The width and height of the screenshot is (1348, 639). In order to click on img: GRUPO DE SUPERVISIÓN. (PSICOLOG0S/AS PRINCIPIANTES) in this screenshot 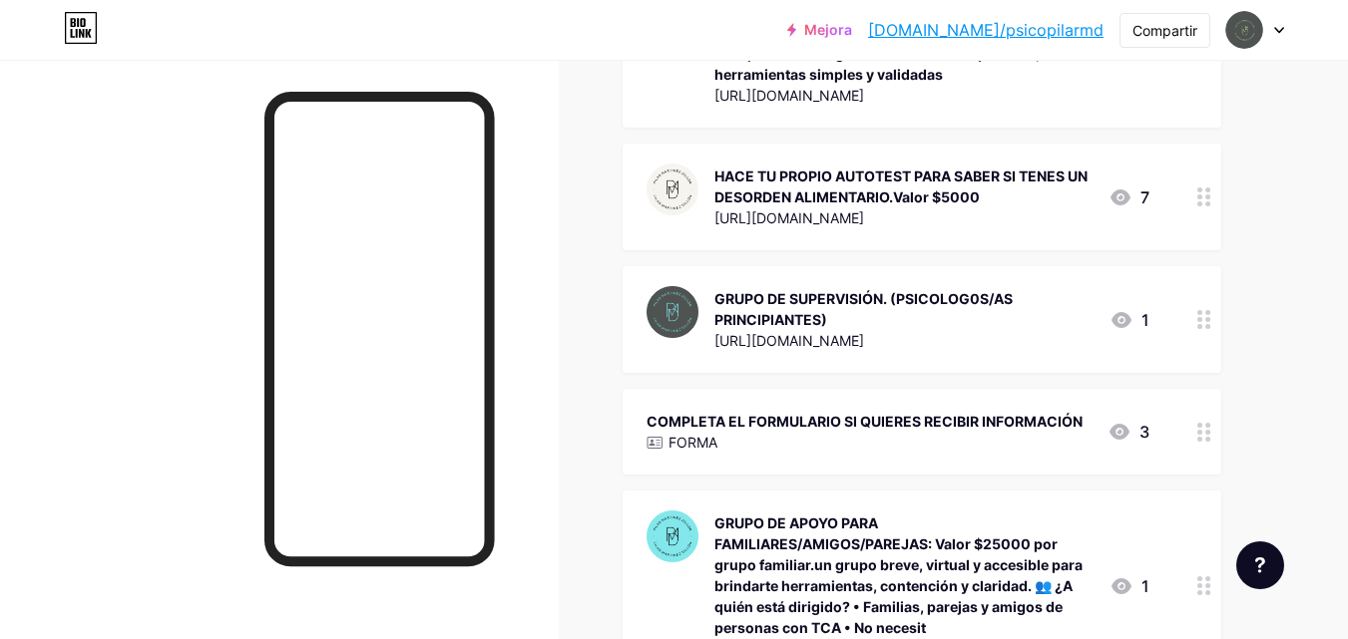, I will do `click(672, 312)`.